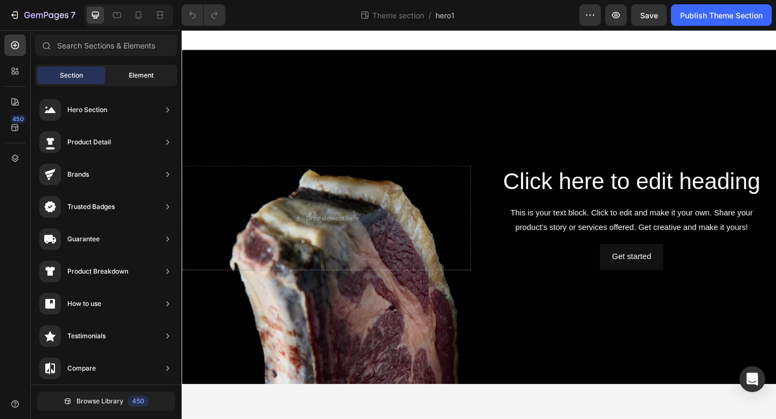 Image resolution: width=776 pixels, height=419 pixels. What do you see at coordinates (649, 15) in the screenshot?
I see `button: Save` at bounding box center [649, 15].